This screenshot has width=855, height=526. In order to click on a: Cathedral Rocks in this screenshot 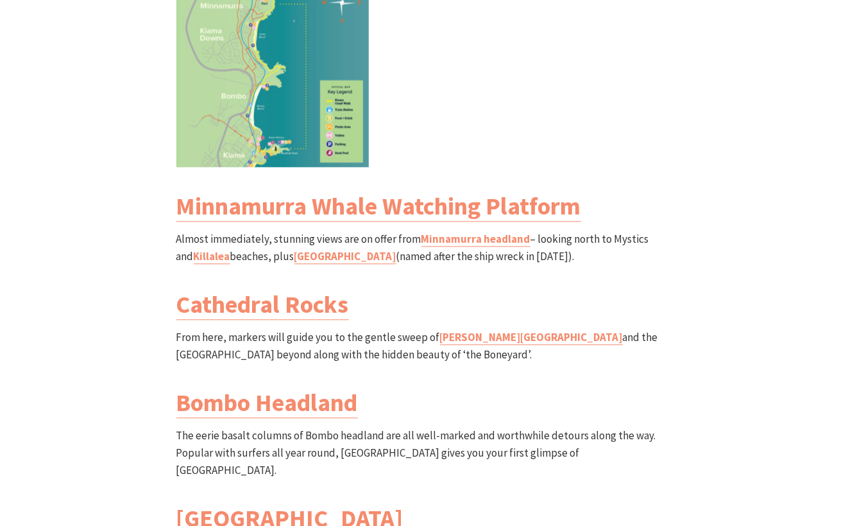, I will do `click(262, 304)`.